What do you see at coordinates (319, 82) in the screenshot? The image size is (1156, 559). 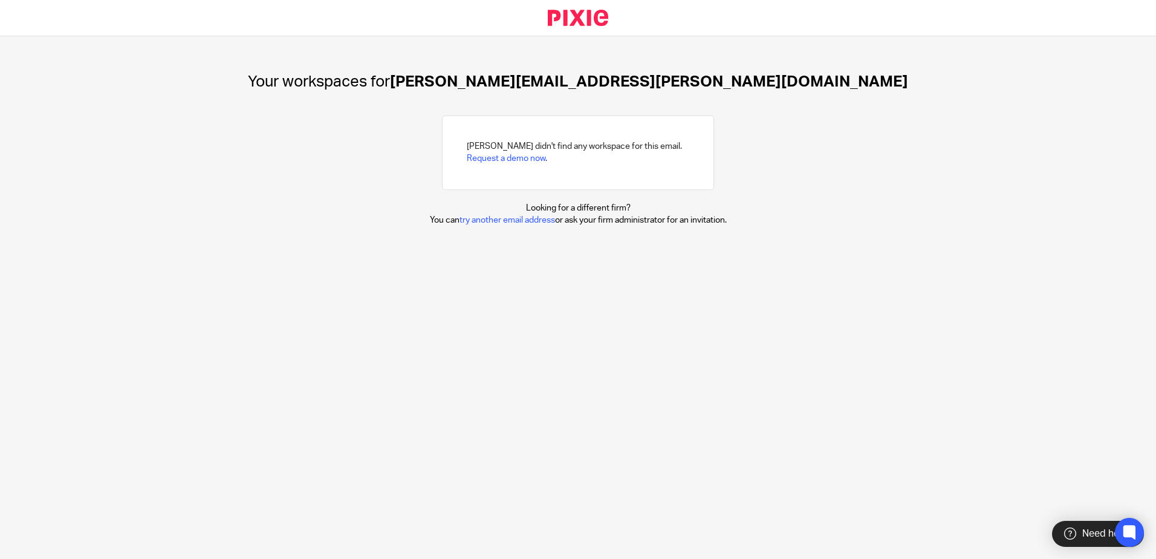 I see `span: Your workspaces for` at bounding box center [319, 82].